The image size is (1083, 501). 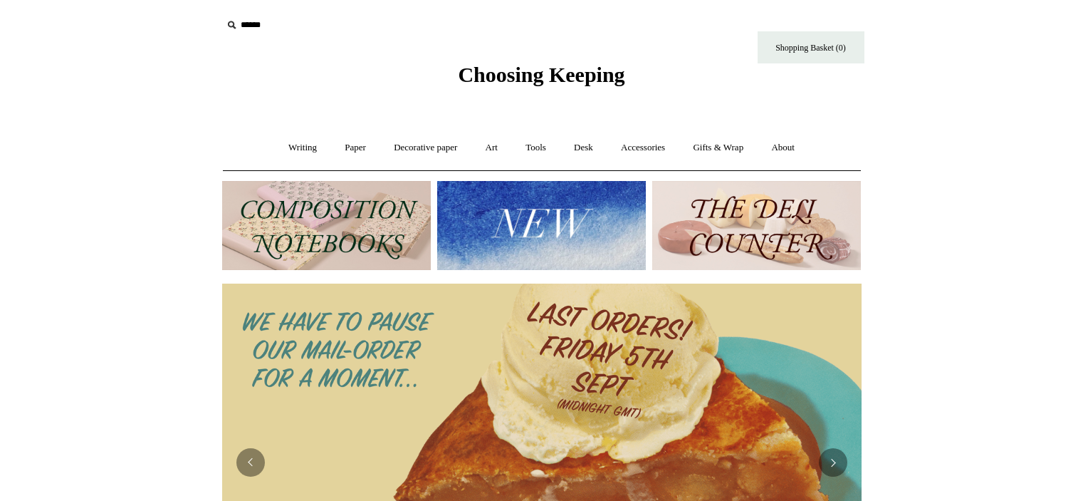 What do you see at coordinates (583, 147) in the screenshot?
I see `a: Desk` at bounding box center [583, 147].